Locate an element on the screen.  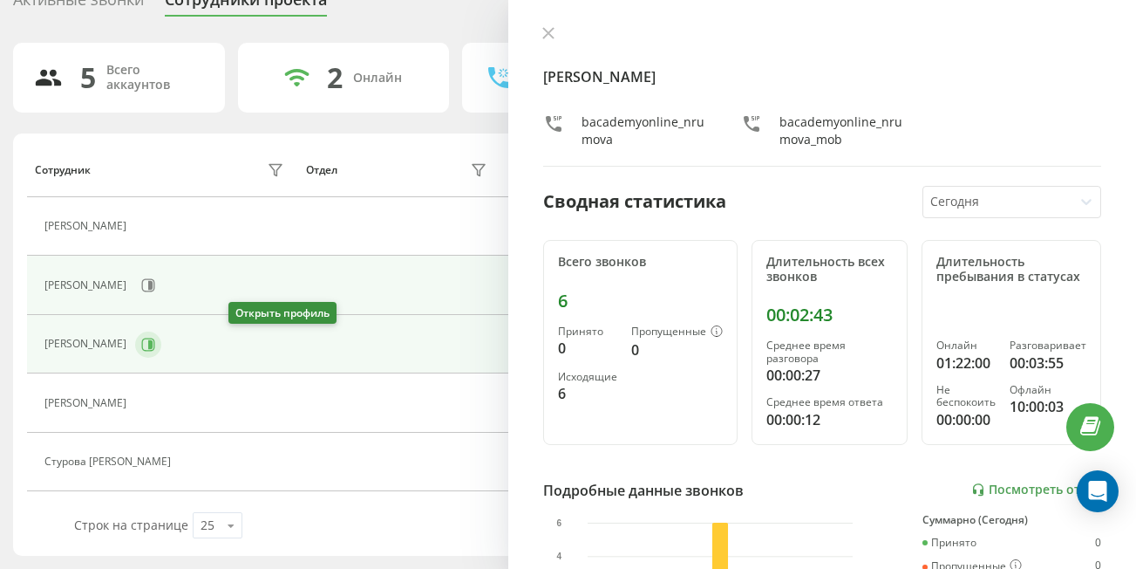
div: 2 is located at coordinates (335, 78).